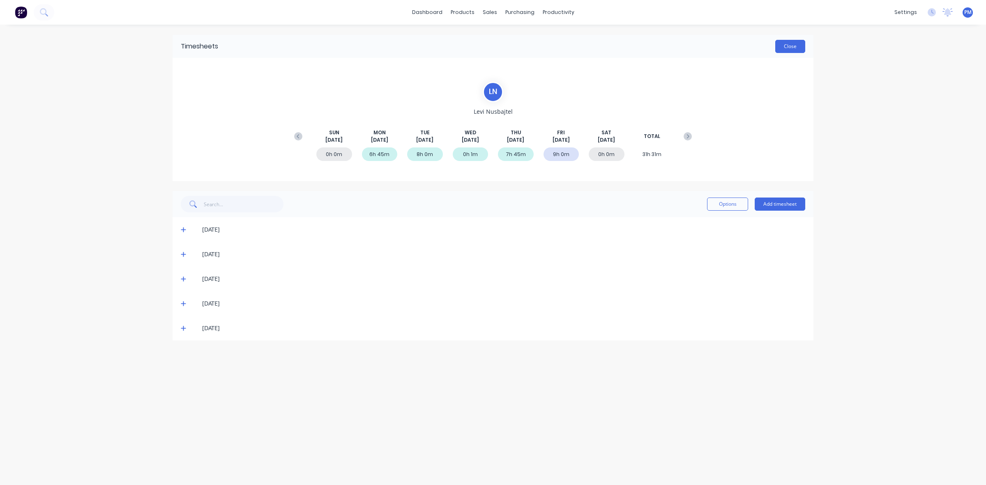 The height and width of the screenshot is (485, 986). Describe the element at coordinates (652, 136) in the screenshot. I see `span: TOTAL` at that location.